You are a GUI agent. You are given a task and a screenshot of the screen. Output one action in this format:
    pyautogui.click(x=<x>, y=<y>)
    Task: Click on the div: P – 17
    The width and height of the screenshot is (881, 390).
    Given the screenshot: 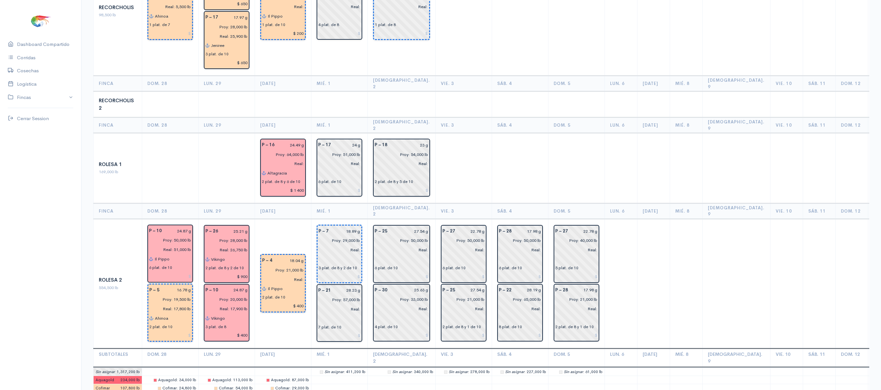 What is the action you would take?
    pyautogui.click(x=324, y=145)
    